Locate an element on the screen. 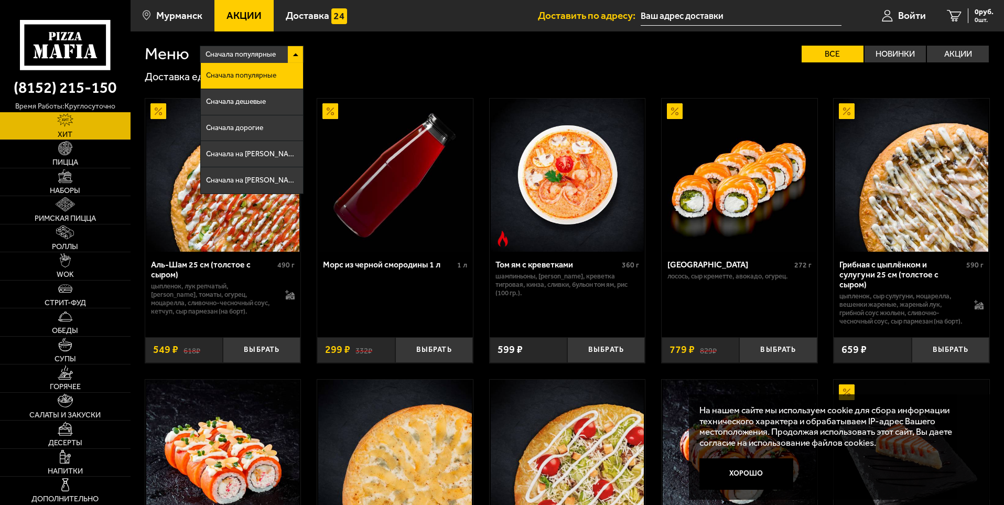 The width and height of the screenshot is (1004, 505). div: Аль-Шам 25 см (толстое с сыром) is located at coordinates (213, 269).